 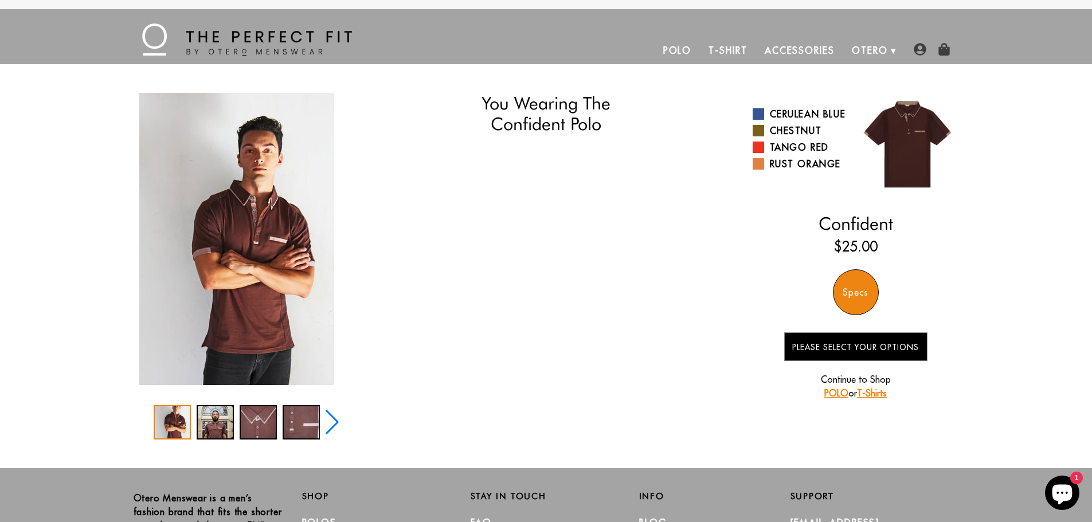 What do you see at coordinates (332, 423) in the screenshot?
I see `div: Next slide` at bounding box center [332, 423].